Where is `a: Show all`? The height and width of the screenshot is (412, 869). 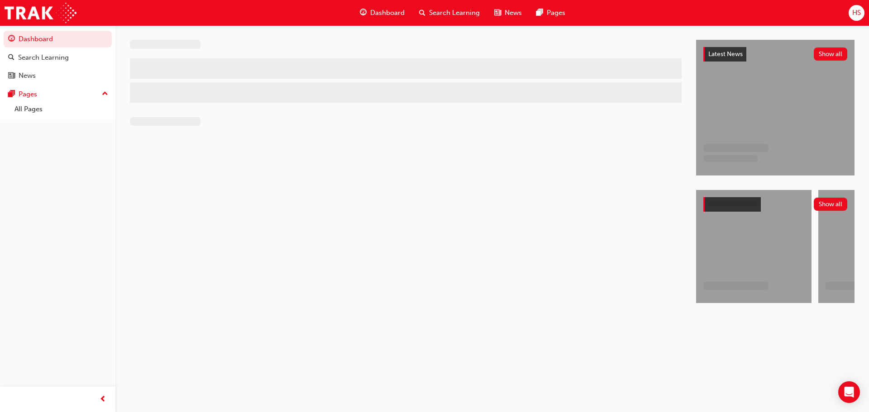 a: Show all is located at coordinates (775, 205).